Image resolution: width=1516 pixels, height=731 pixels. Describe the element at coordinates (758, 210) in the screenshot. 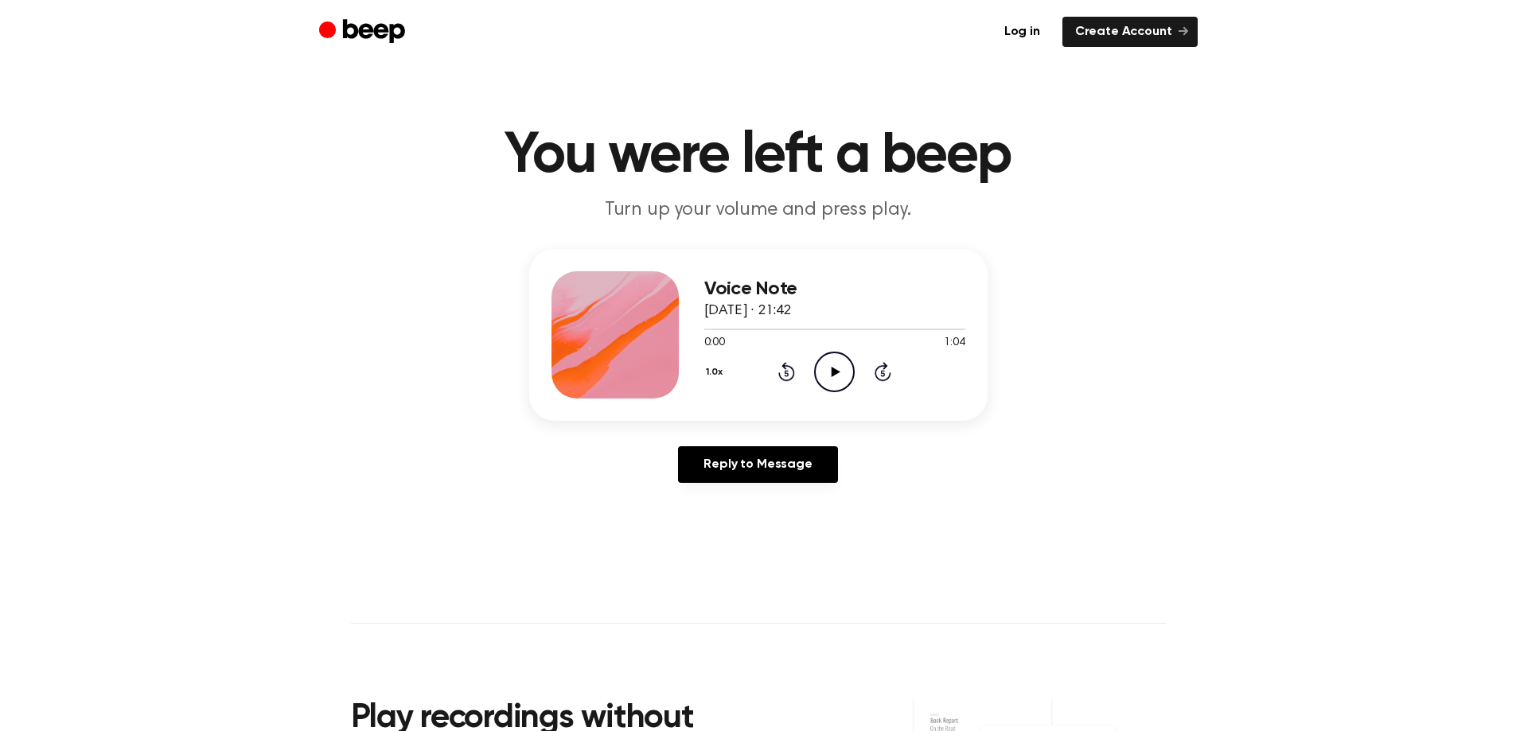

I see `p: Turn up your volume and press play.` at that location.